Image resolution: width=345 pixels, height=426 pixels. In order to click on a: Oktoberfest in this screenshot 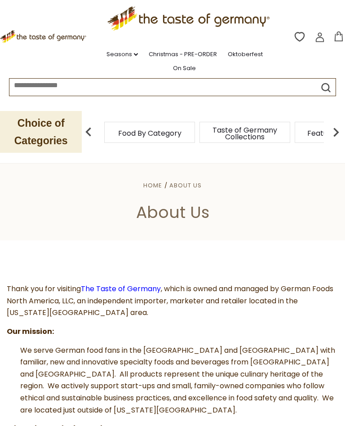, I will do `click(245, 54)`.